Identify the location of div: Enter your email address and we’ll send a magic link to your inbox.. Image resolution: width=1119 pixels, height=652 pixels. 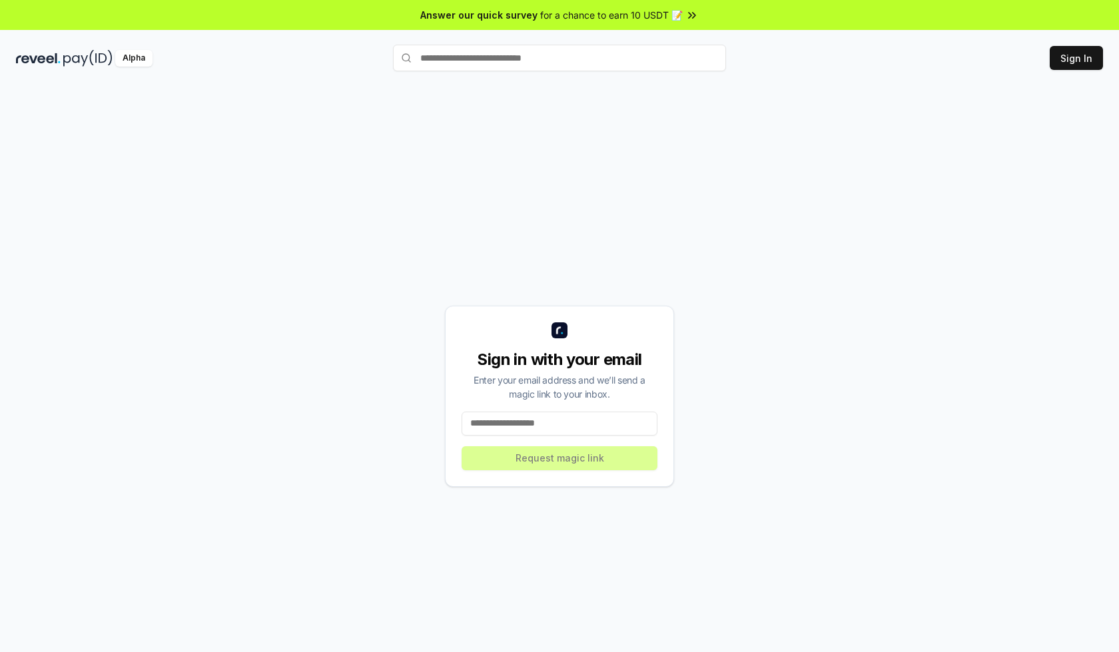
(560, 387).